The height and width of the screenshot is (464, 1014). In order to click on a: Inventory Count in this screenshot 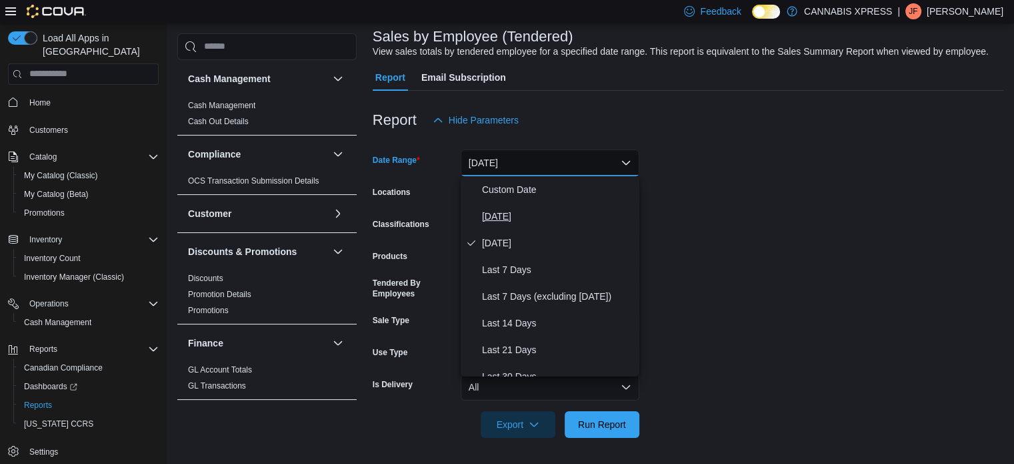, I will do `click(52, 258)`.